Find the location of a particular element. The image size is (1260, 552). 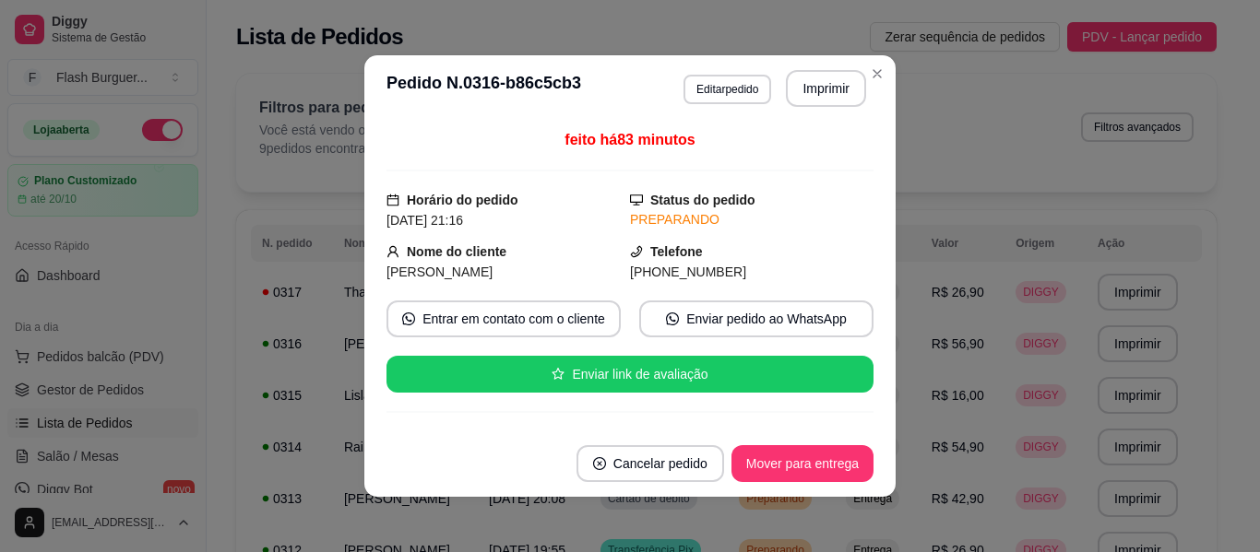

strong: Telefone is located at coordinates (676, 252).